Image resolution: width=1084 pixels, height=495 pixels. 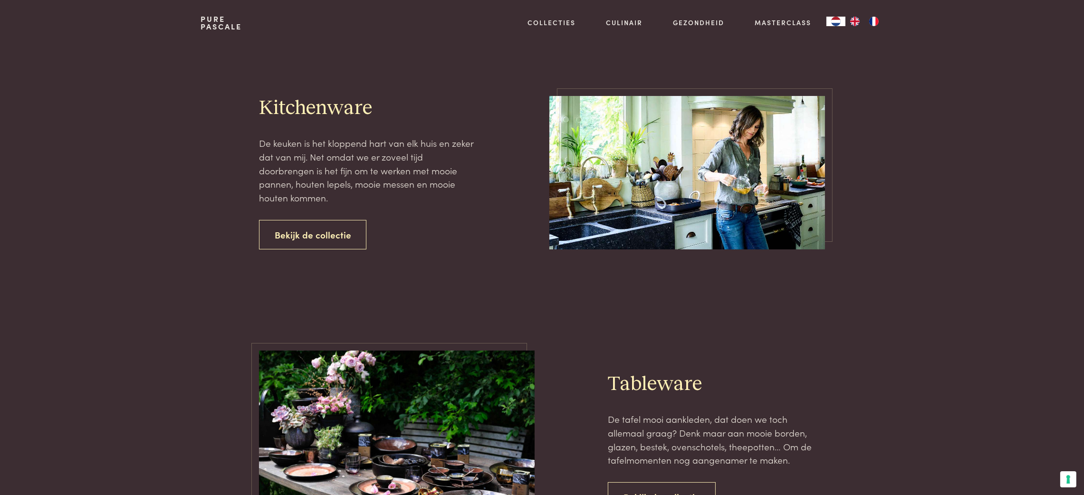 What do you see at coordinates (717, 440) in the screenshot?
I see `p: De tafel mooi aankleden, dat doen we toch allemaal graag? Denk maar aan mooie borden, glazen, bes...` at bounding box center [717, 440].